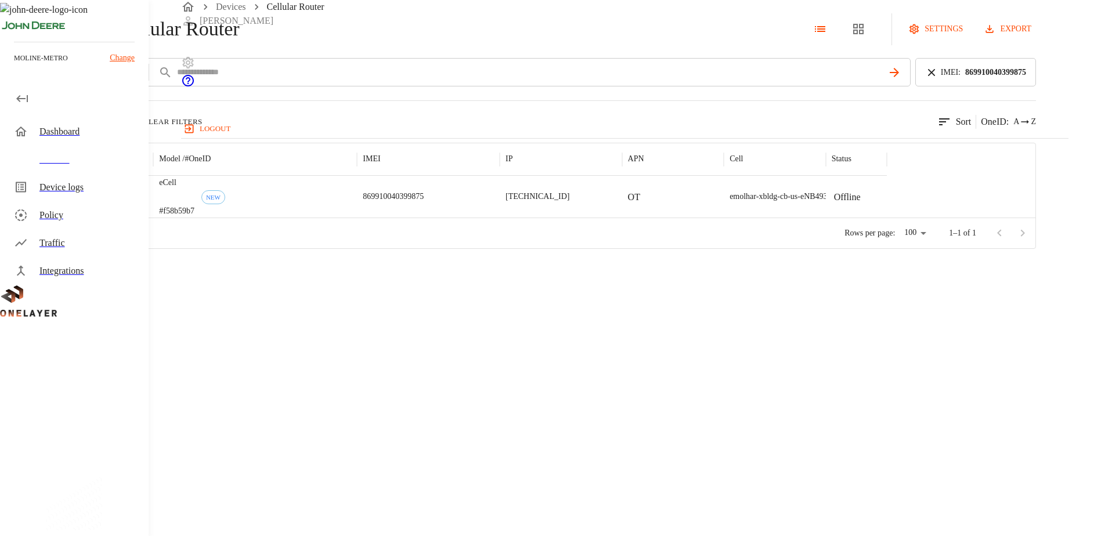 The height and width of the screenshot is (536, 1101). I want to click on a: logout, so click(624, 129).